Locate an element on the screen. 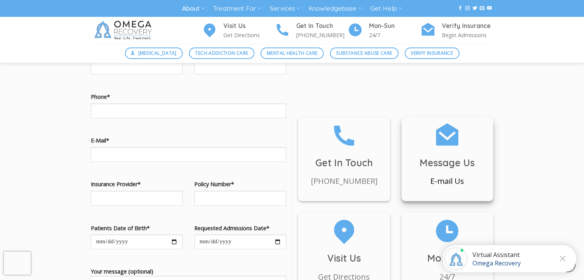 This screenshot has height=280, width=584. p: 24/7 is located at coordinates (395, 35).